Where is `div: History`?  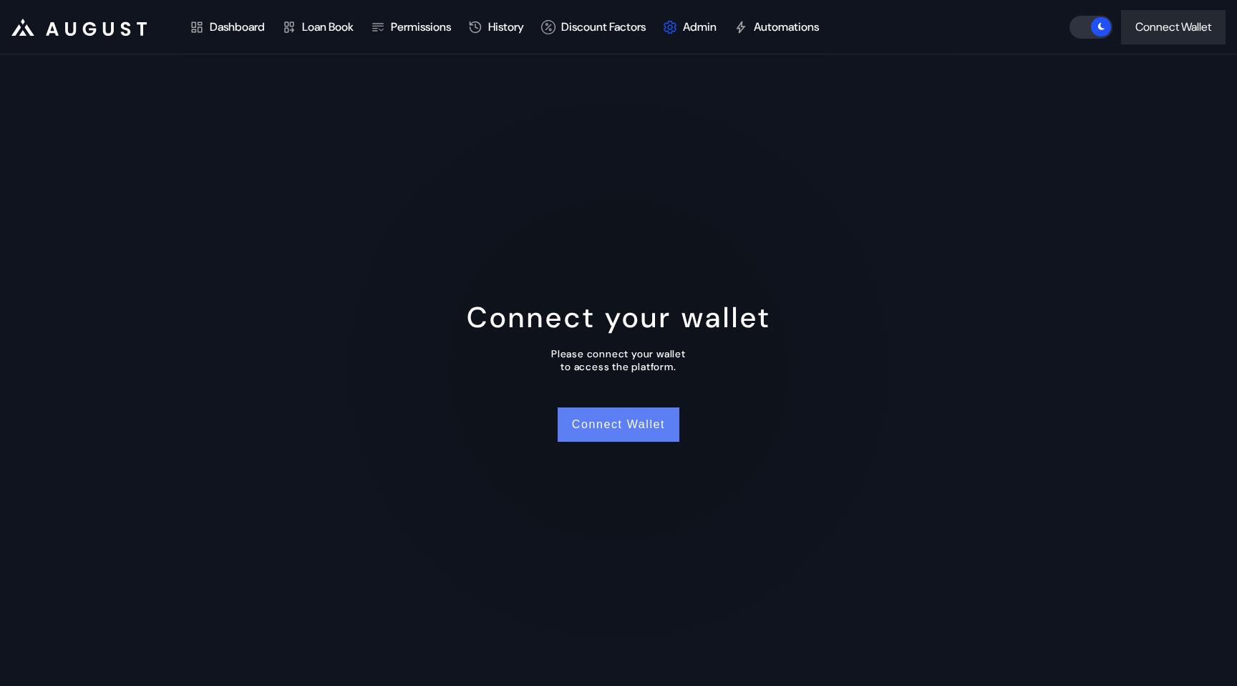 div: History is located at coordinates (506, 26).